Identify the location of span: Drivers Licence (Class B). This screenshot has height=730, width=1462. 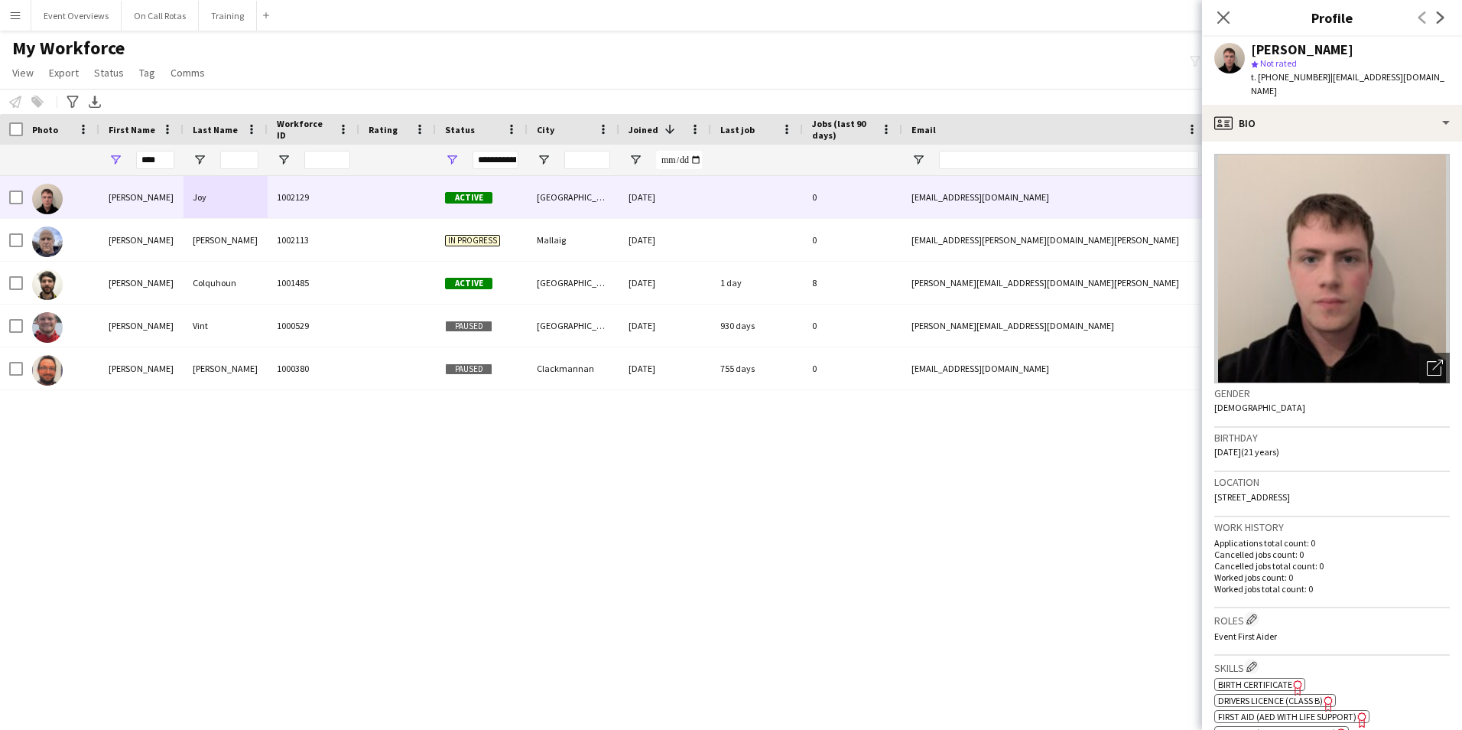
(1270, 700).